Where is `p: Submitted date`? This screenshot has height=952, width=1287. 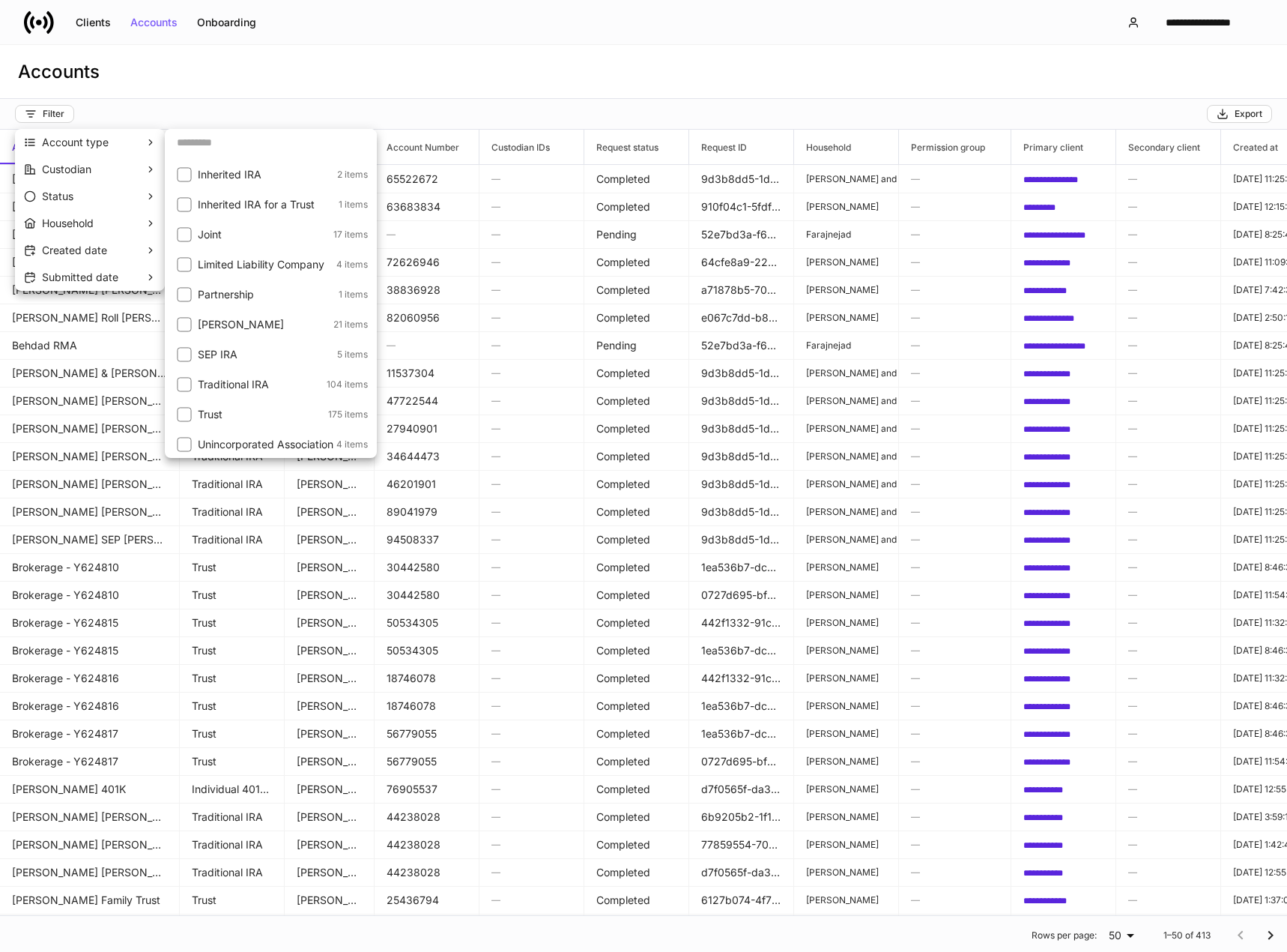 p: Submitted date is located at coordinates (80, 278).